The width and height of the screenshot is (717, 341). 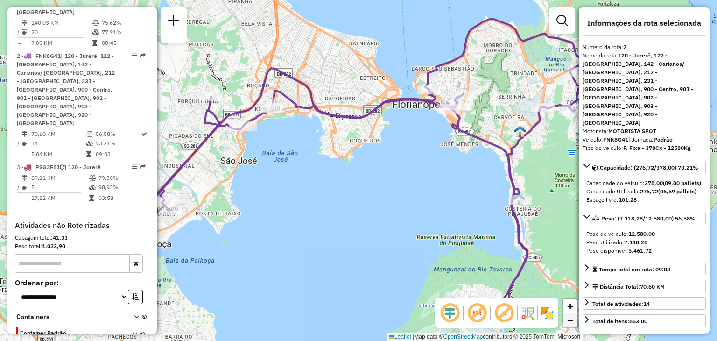 What do you see at coordinates (123, 23) in the screenshot?
I see `td: 75,62%` at bounding box center [123, 23].